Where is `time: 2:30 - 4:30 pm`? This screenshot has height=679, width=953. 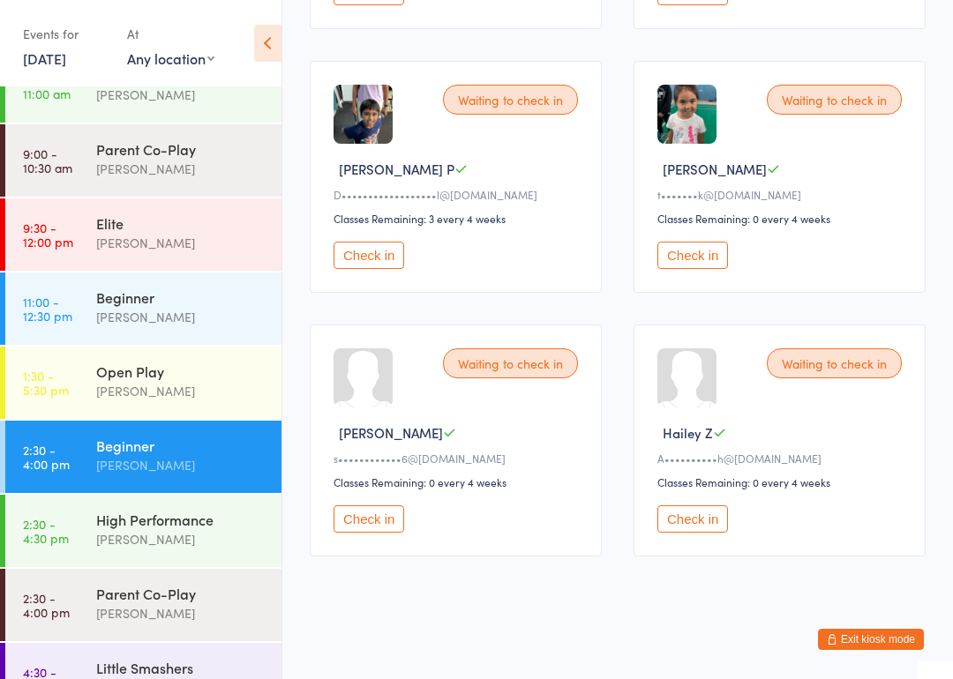 time: 2:30 - 4:30 pm is located at coordinates (46, 531).